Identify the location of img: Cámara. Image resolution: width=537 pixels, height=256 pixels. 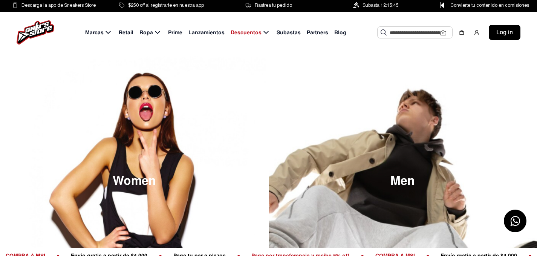
(443, 33).